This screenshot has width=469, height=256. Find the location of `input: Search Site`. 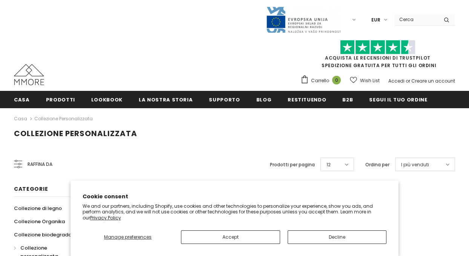

input: Search Site is located at coordinates (416, 19).